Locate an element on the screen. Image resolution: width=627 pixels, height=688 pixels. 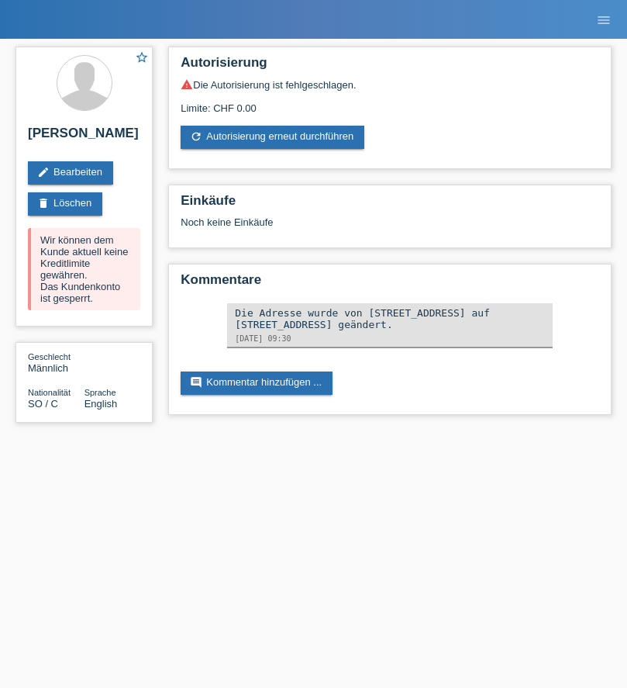
div: Noch keine Einkäufe is located at coordinates (390, 228).